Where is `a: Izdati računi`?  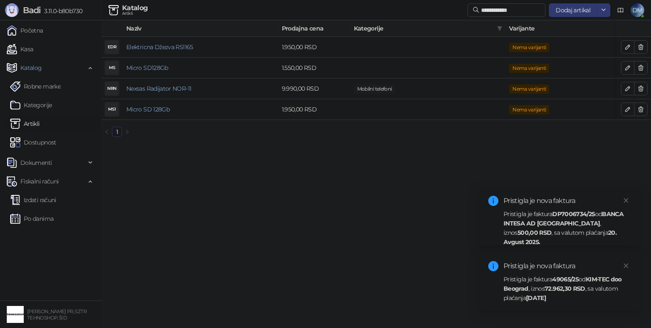 a: Izdati računi is located at coordinates (33, 200).